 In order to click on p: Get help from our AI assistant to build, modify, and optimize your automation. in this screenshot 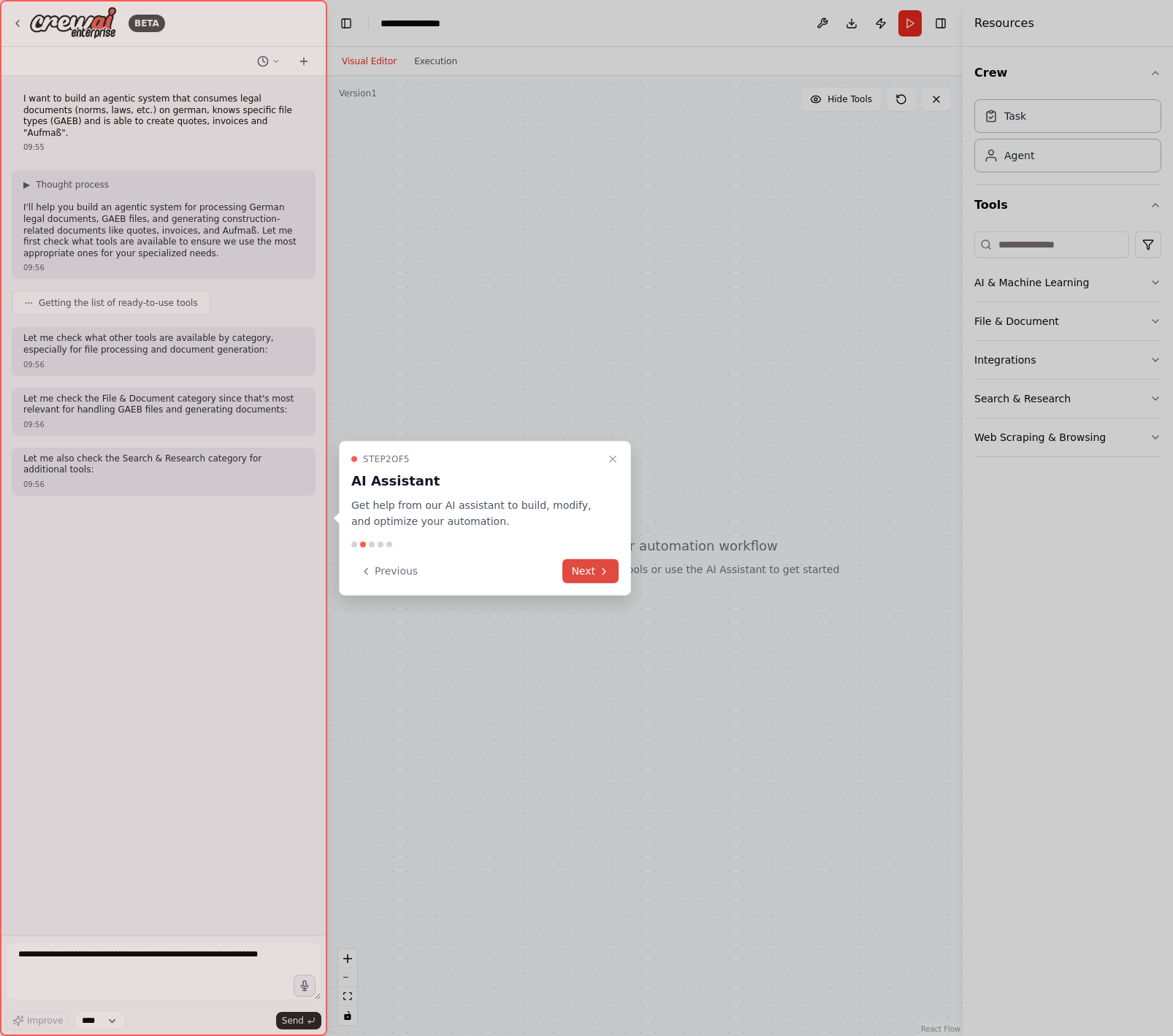, I will do `click(476, 513)`.